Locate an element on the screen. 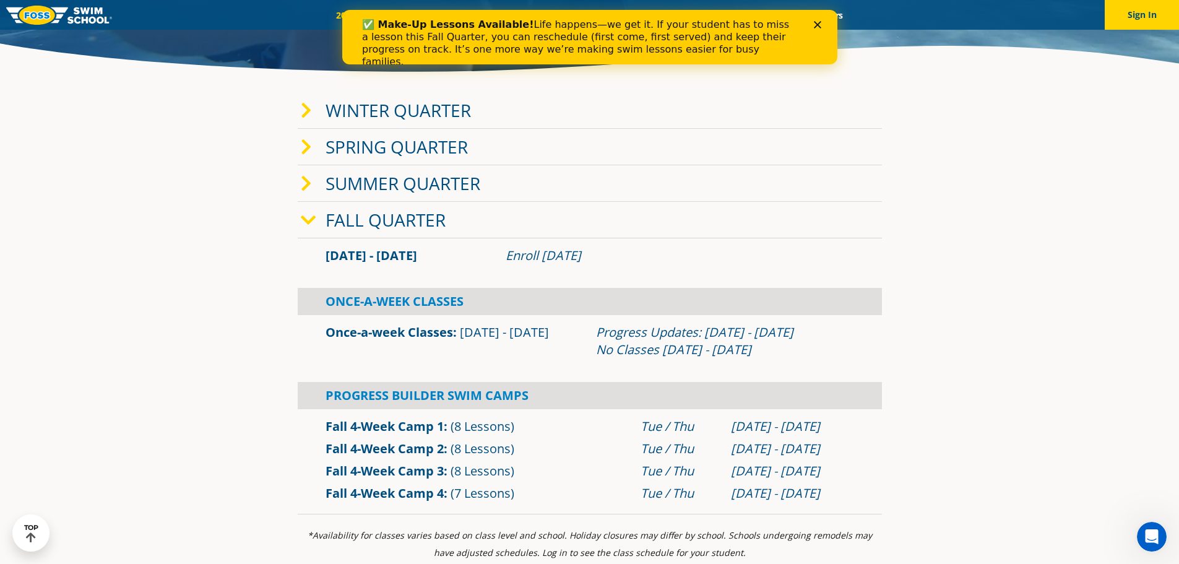  a: Careers is located at coordinates (827, 15).